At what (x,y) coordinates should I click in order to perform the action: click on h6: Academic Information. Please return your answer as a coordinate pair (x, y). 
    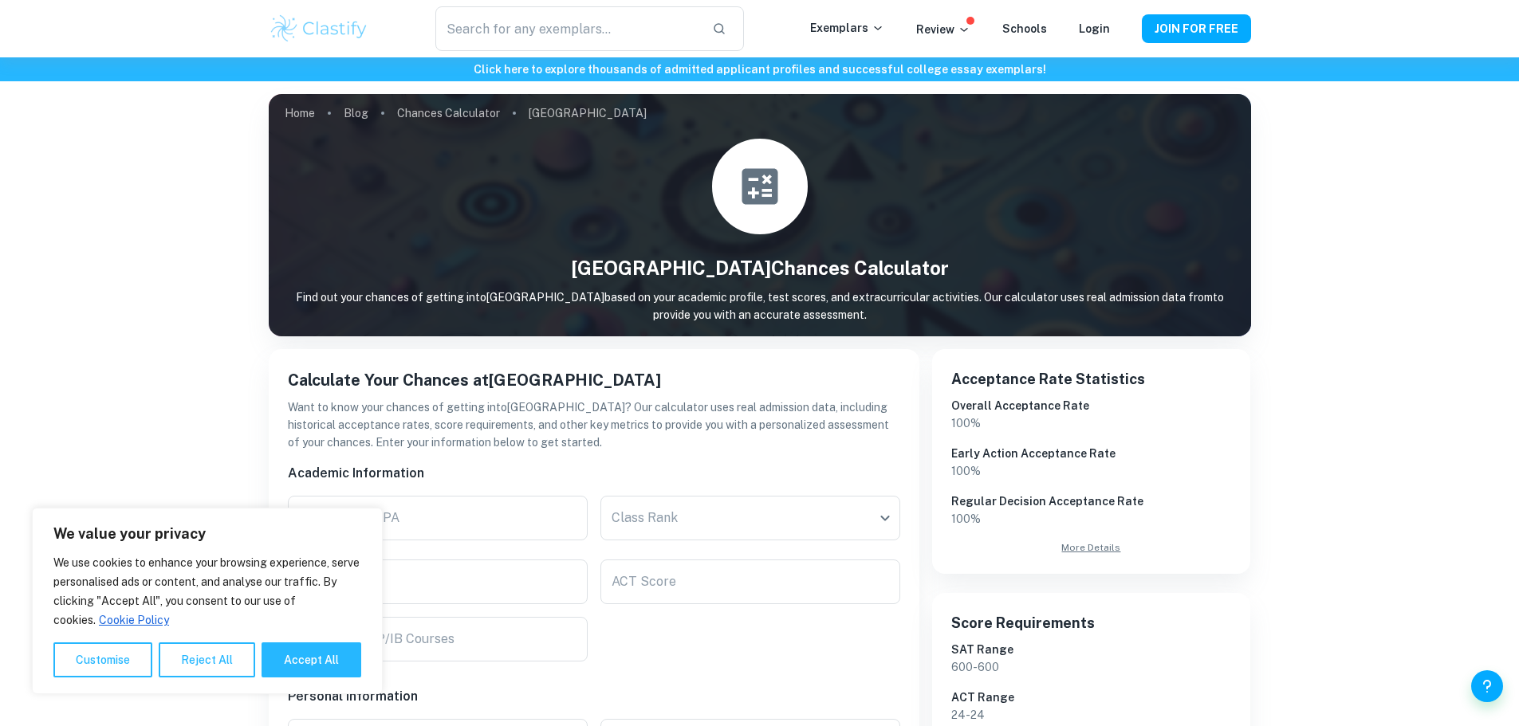
    Looking at the image, I should click on (594, 474).